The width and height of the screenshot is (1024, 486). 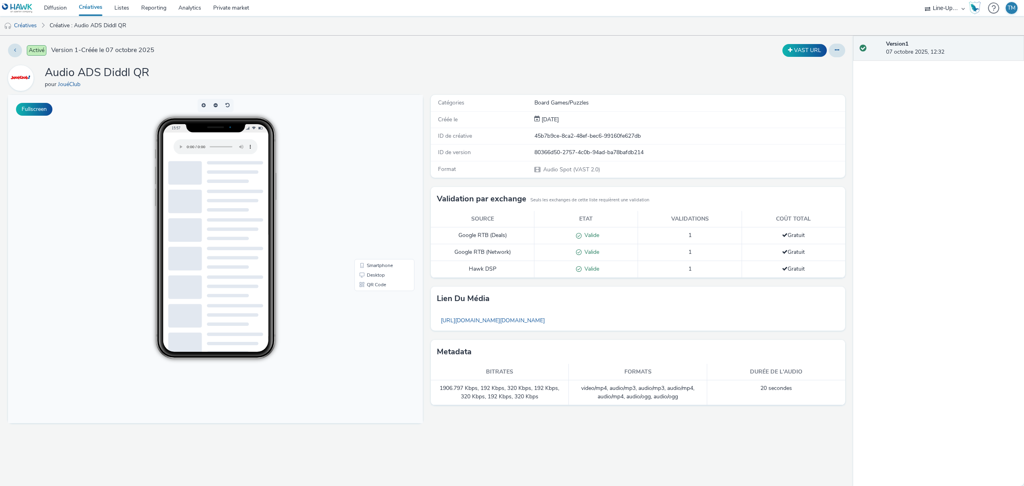 I want to click on div: Board Games/Puzzles, so click(x=690, y=103).